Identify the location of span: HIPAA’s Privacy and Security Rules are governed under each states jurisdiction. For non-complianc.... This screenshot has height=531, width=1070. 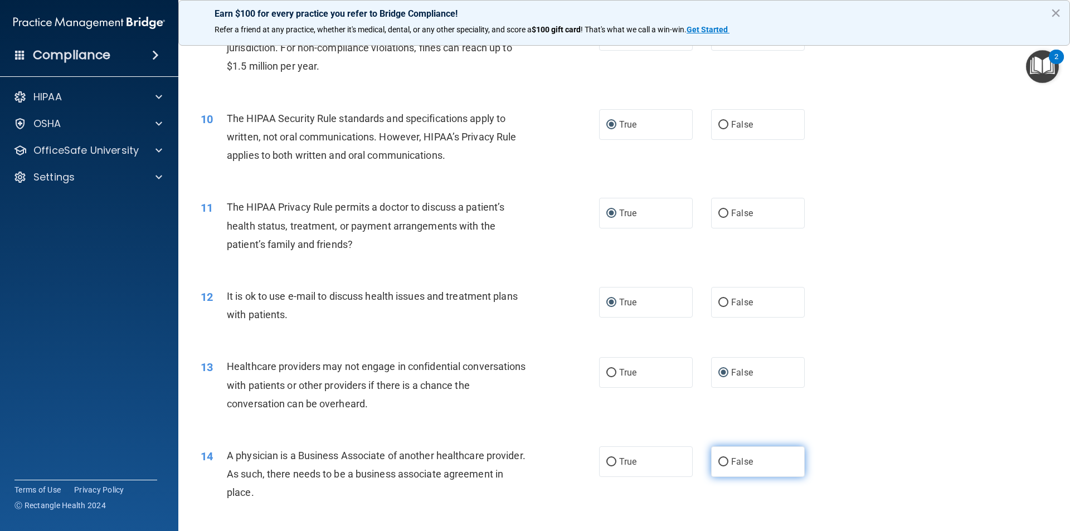
(377, 47).